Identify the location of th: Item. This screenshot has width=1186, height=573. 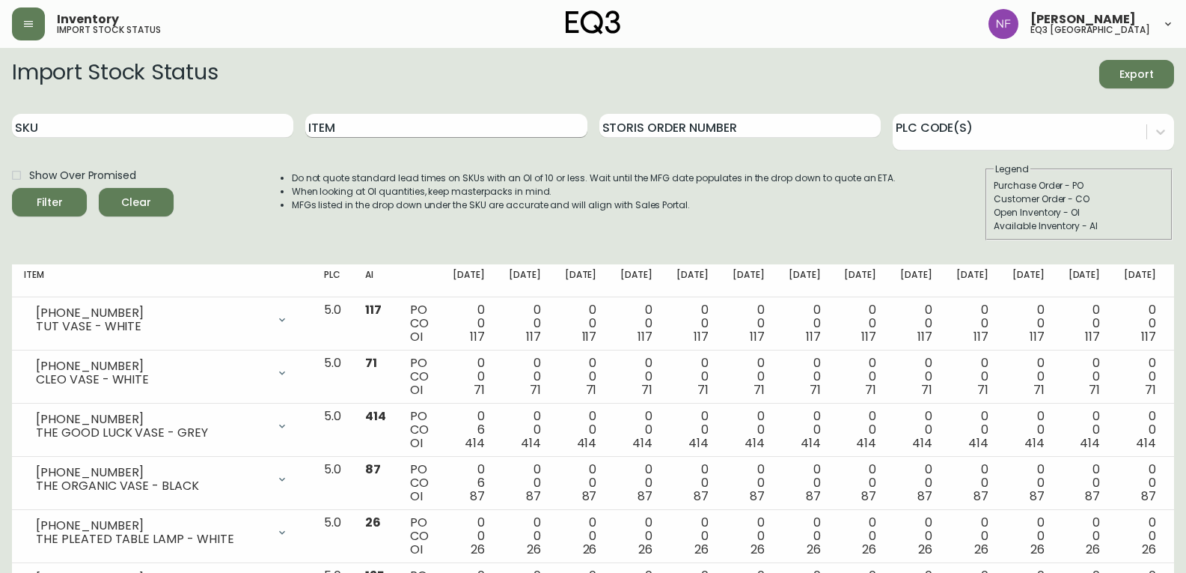
(162, 281).